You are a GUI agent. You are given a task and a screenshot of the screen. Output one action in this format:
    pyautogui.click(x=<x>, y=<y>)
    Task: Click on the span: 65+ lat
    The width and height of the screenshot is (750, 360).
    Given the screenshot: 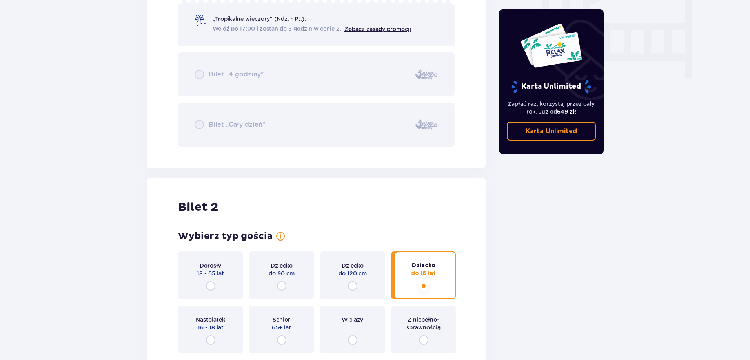 What is the action you would take?
    pyautogui.click(x=281, y=328)
    